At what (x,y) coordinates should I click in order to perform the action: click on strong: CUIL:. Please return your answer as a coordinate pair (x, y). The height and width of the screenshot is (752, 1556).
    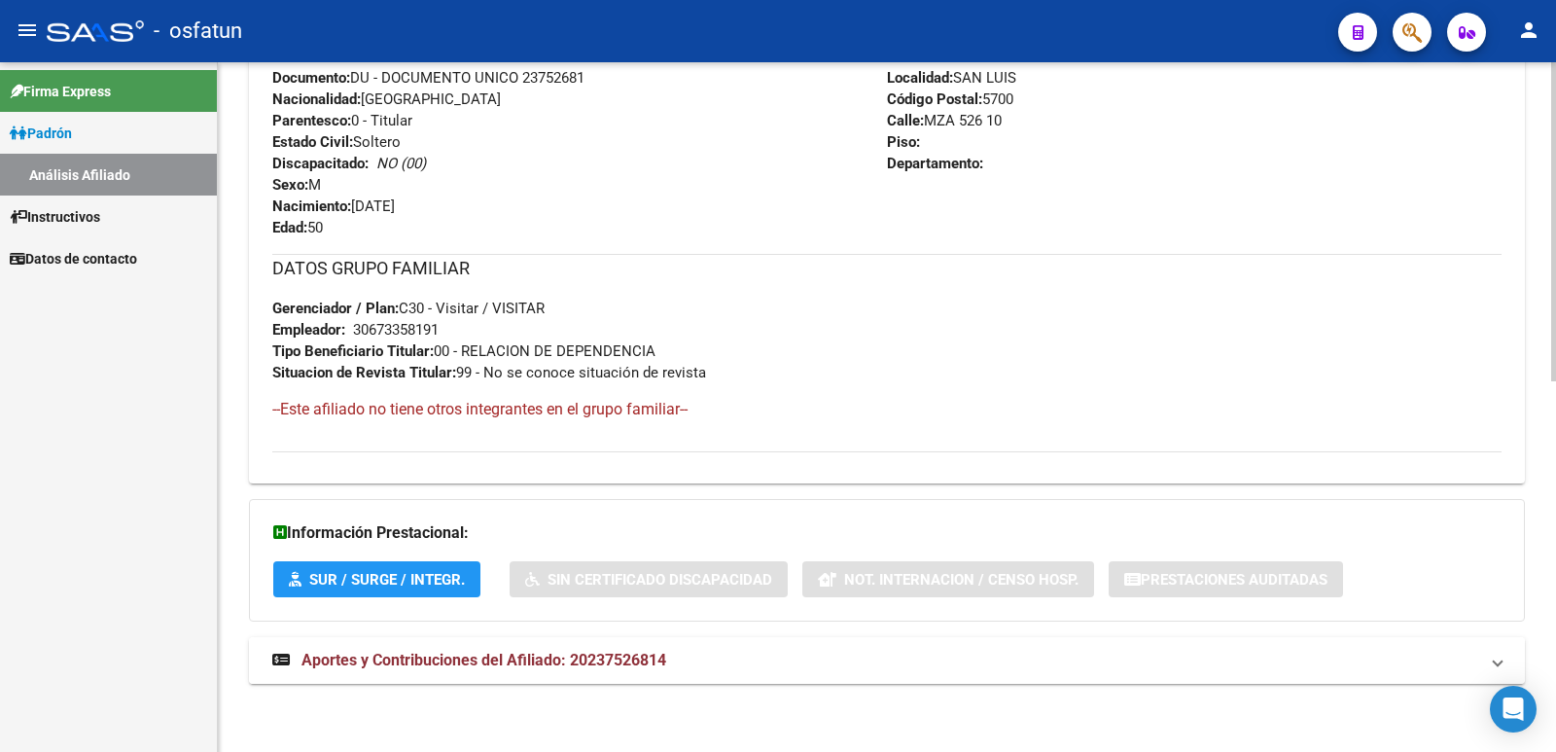
    Looking at the image, I should click on (290, 56).